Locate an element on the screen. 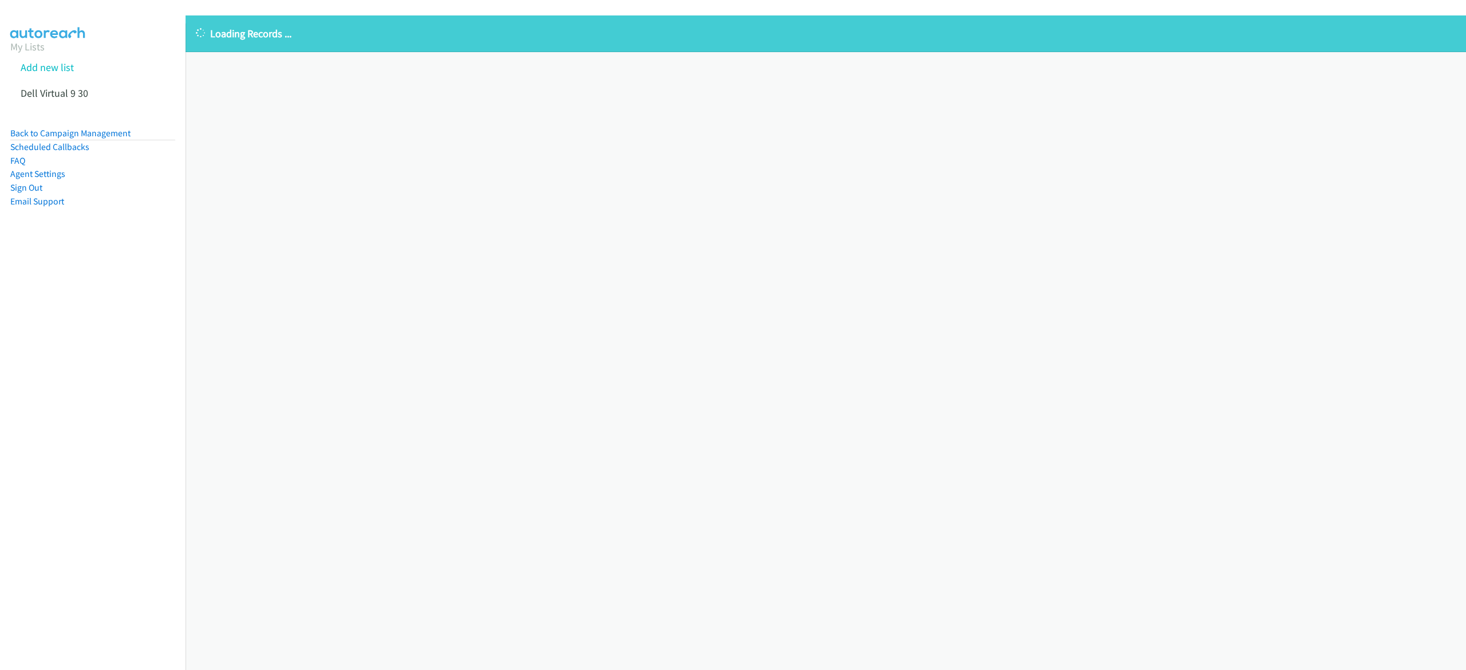 Image resolution: width=1466 pixels, height=670 pixels. a: Email Support is located at coordinates (37, 201).